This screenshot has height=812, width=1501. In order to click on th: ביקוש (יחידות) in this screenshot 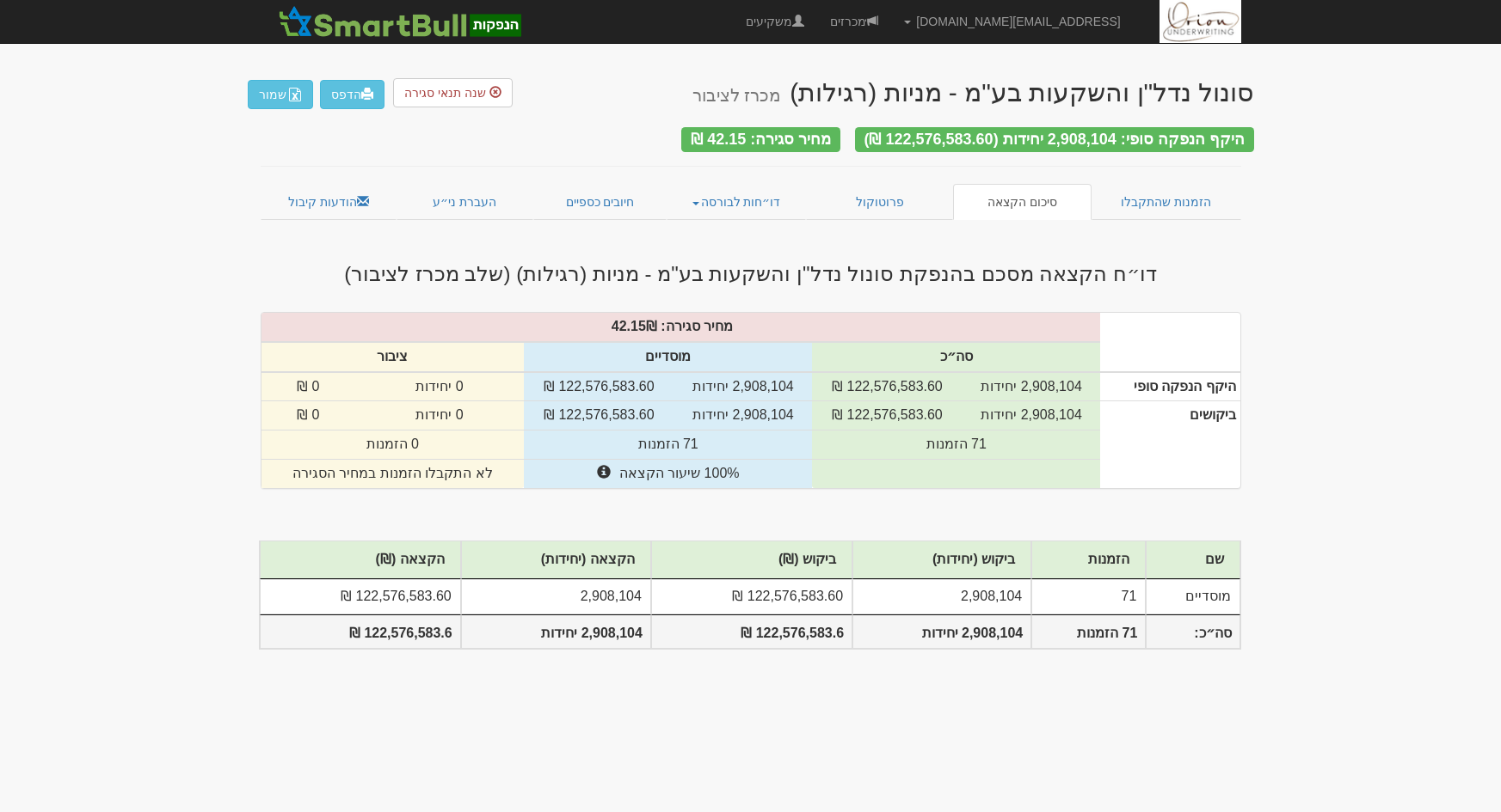, I will do `click(942, 561)`.